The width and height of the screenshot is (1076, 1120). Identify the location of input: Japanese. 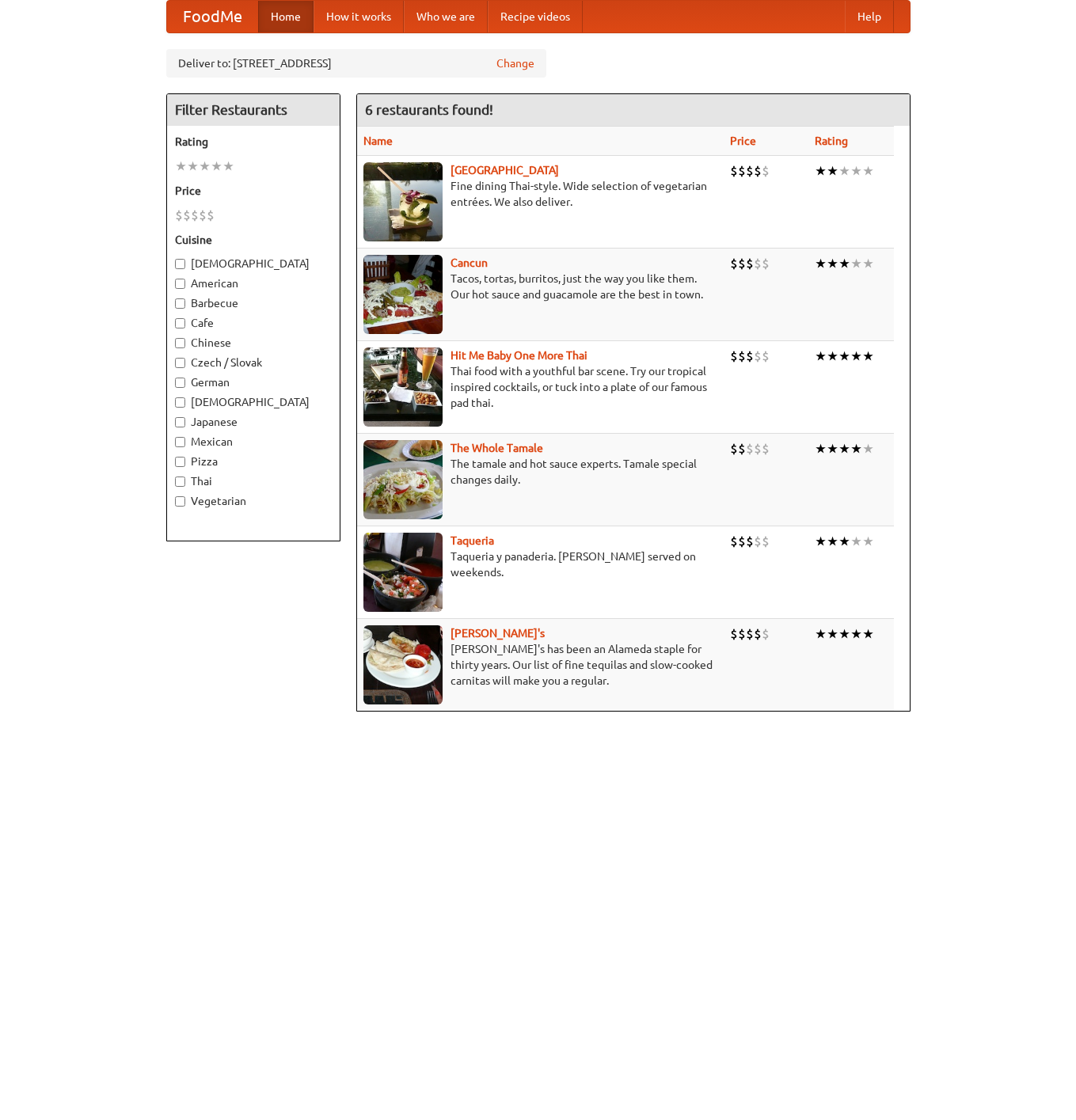
(179, 422).